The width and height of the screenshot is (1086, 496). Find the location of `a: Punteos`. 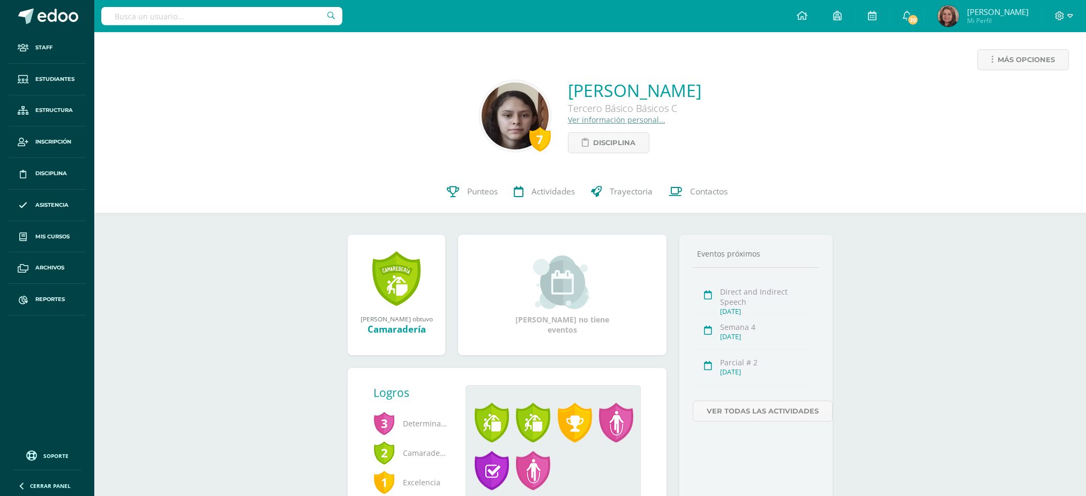

a: Punteos is located at coordinates (472, 192).